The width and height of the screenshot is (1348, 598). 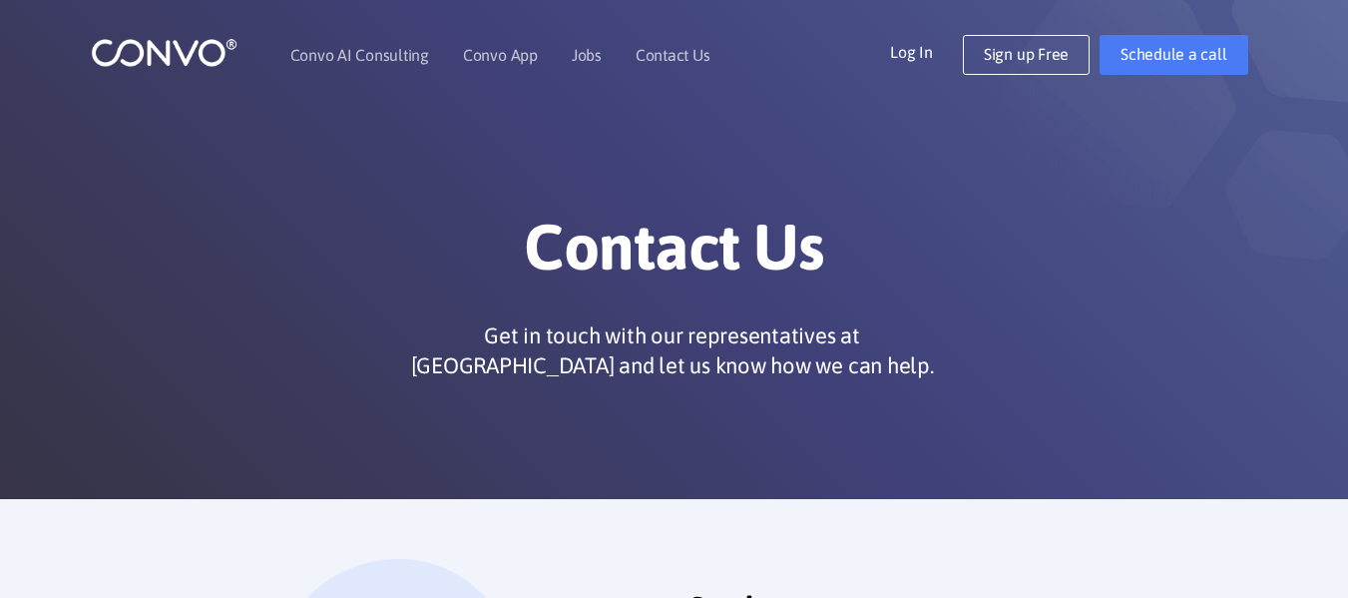 What do you see at coordinates (1174, 55) in the screenshot?
I see `a: Schedule a call` at bounding box center [1174, 55].